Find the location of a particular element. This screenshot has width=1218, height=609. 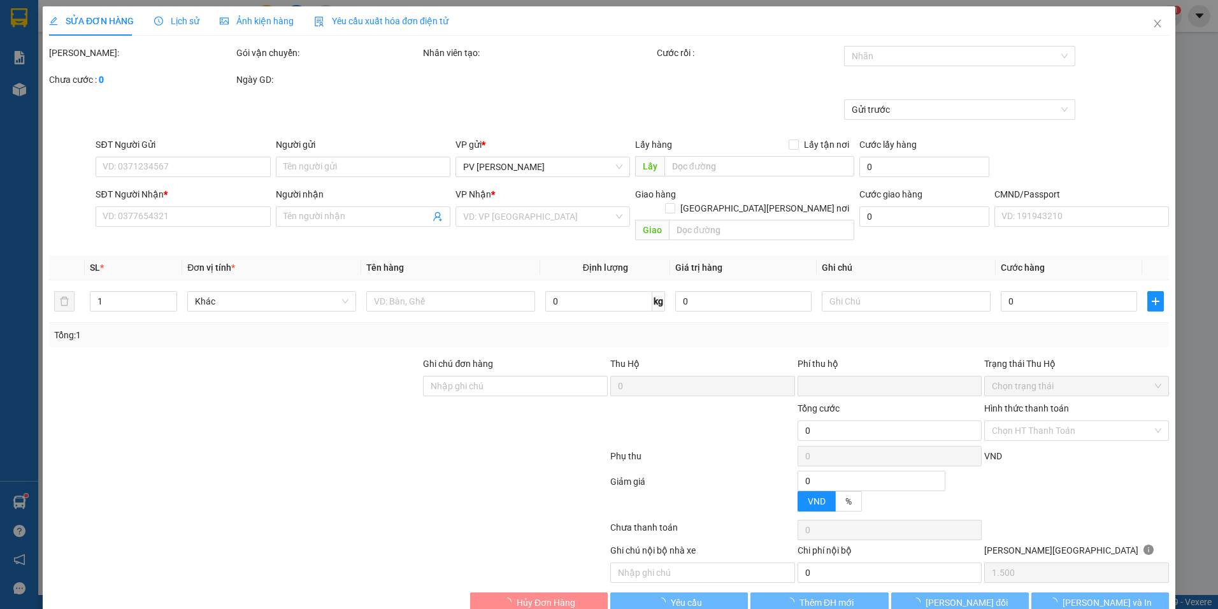

div: Chưa thanh toán is located at coordinates (702, 531).